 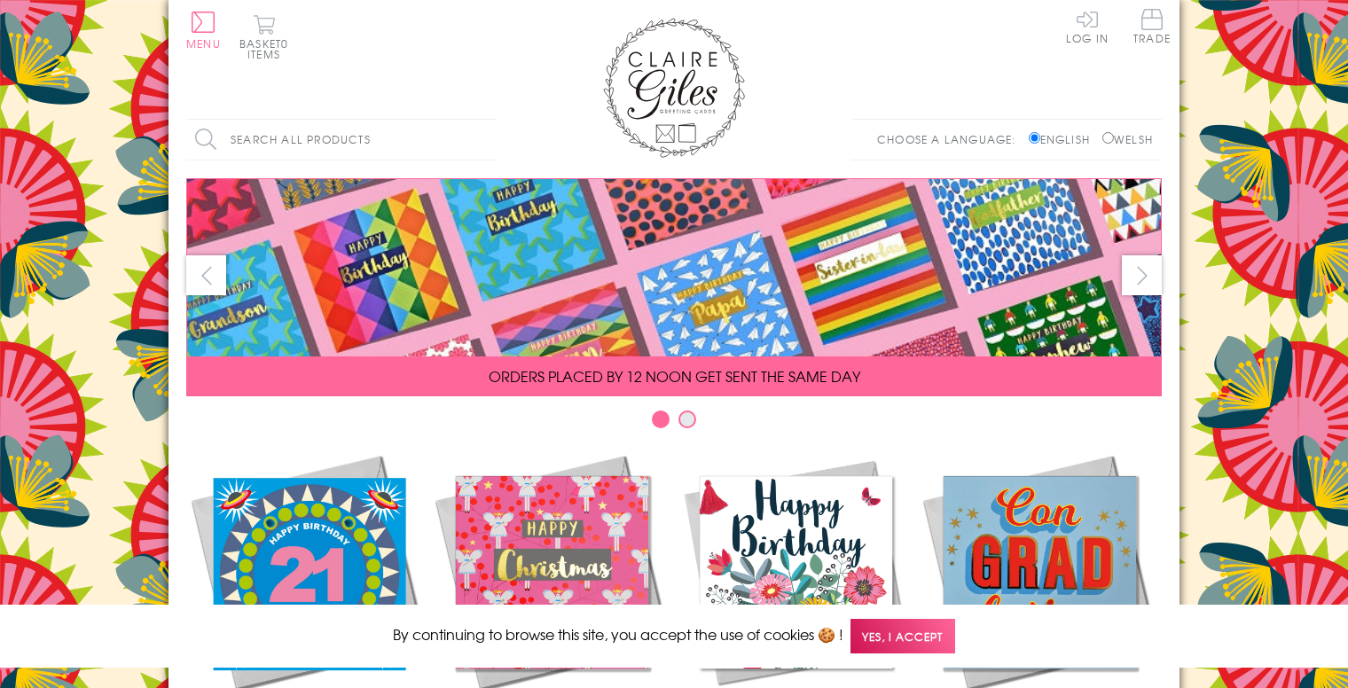 I want to click on input: Search all products, so click(x=341, y=139).